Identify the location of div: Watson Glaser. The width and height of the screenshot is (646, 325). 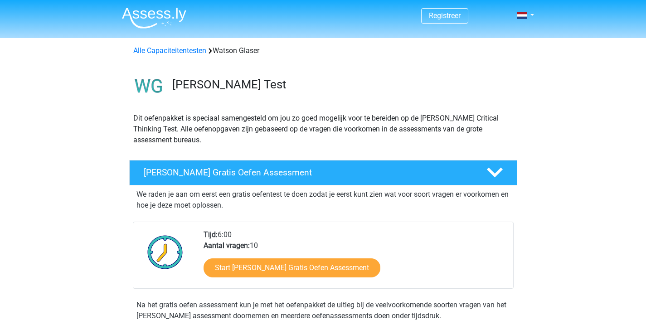
(323, 51).